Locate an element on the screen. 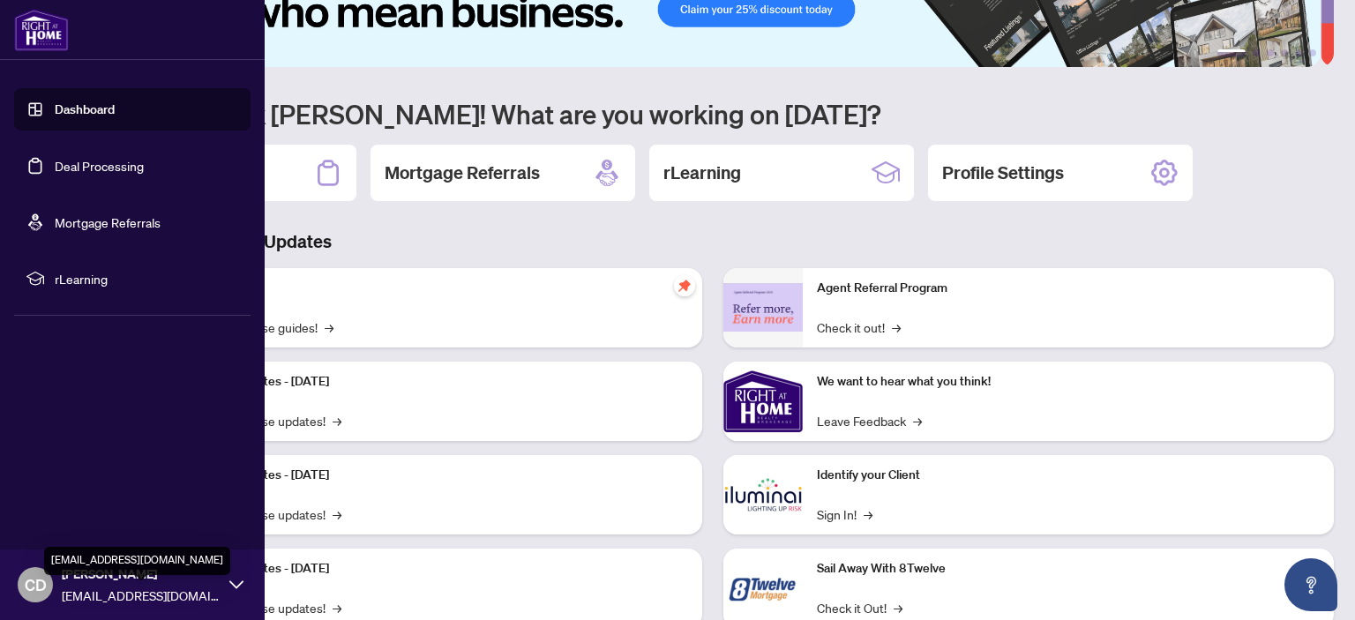  p: Agent Referral Program is located at coordinates (1068, 288).